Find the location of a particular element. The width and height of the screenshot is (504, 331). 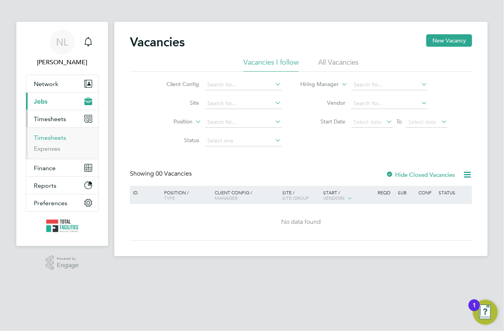

img: tfrecruitment-logo-retina.png is located at coordinates (62, 226).